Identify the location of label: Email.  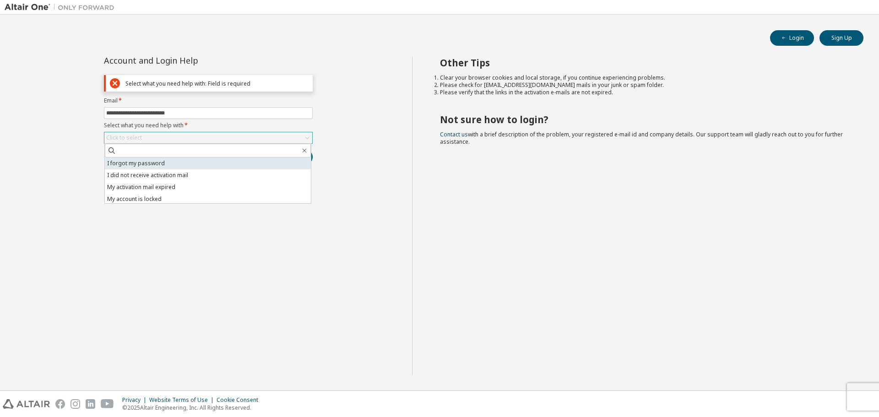
(208, 101).